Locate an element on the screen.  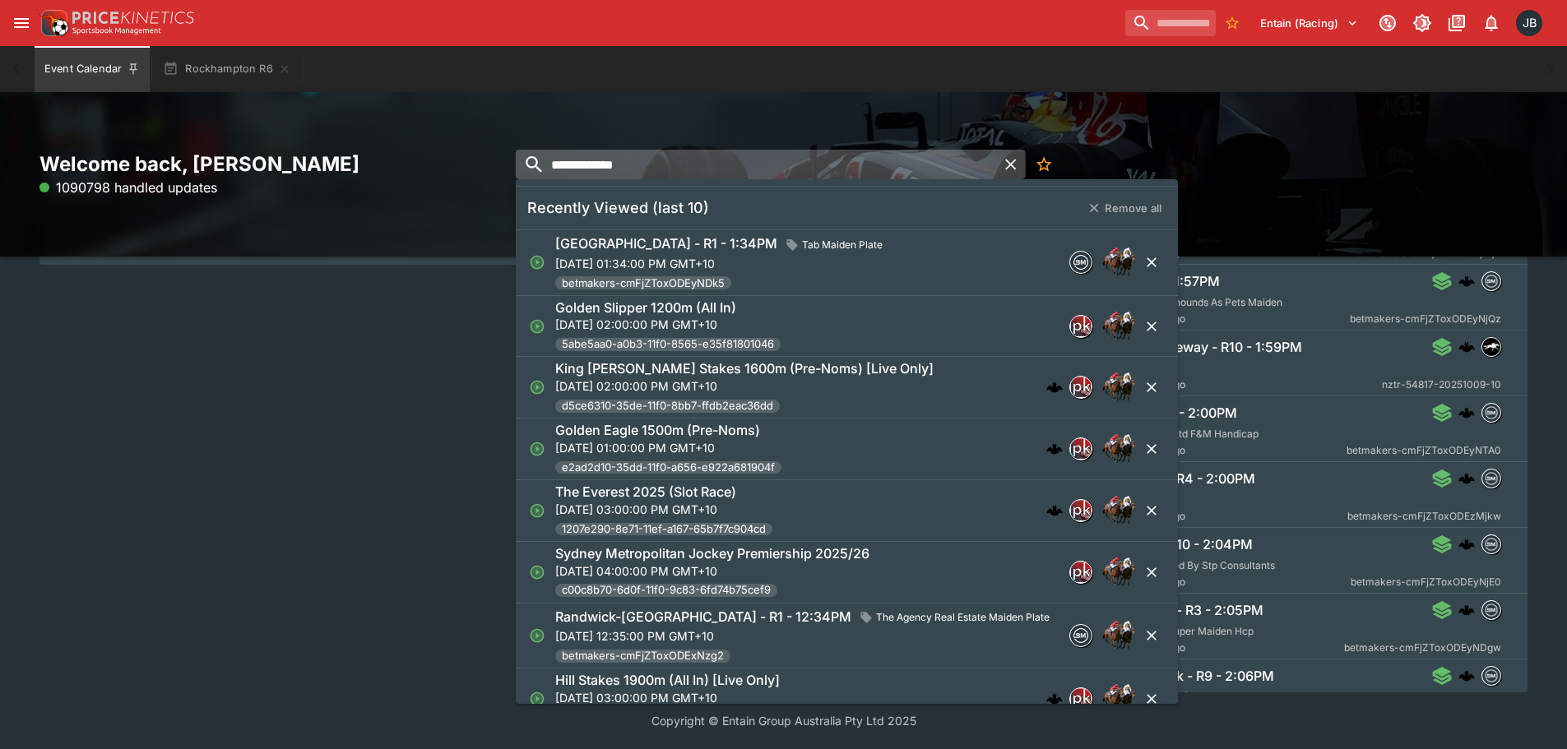
div: Josh Brown is located at coordinates (1529, 23).